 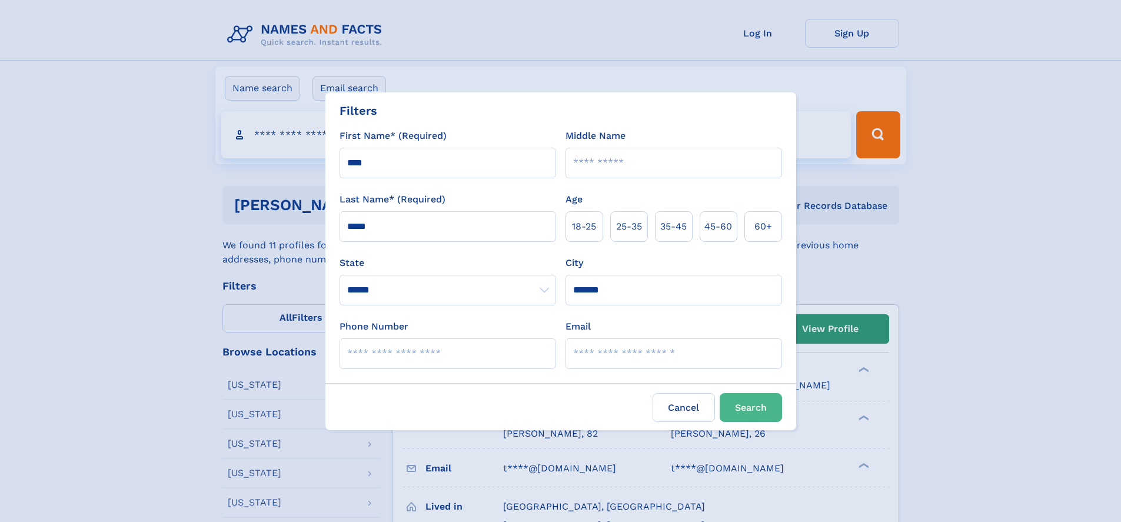 I want to click on label: Email, so click(x=578, y=327).